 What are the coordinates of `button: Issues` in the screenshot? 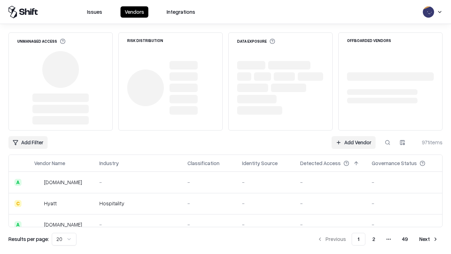 It's located at (94, 12).